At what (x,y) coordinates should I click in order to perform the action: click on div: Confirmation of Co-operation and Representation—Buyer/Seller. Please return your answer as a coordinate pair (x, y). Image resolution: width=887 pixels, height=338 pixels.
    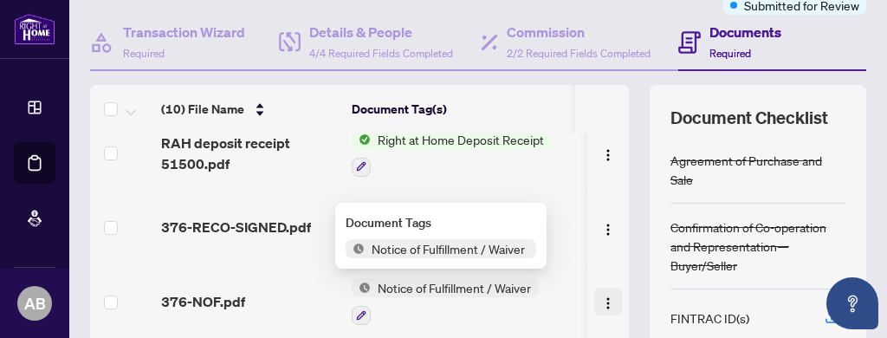
    Looking at the image, I should click on (758, 246).